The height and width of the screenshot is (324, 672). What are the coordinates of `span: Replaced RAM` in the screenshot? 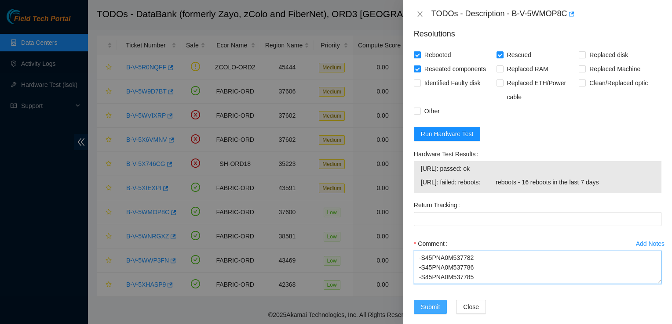 It's located at (528, 69).